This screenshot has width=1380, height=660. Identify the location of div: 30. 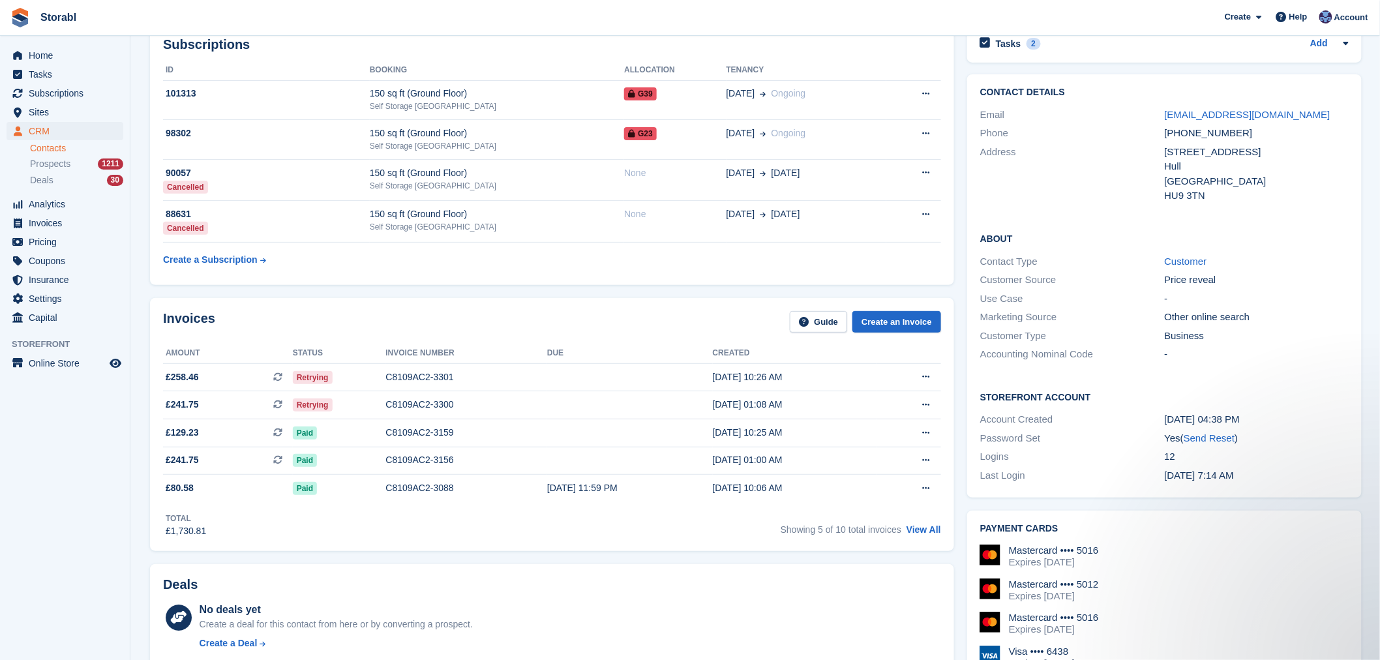
(115, 180).